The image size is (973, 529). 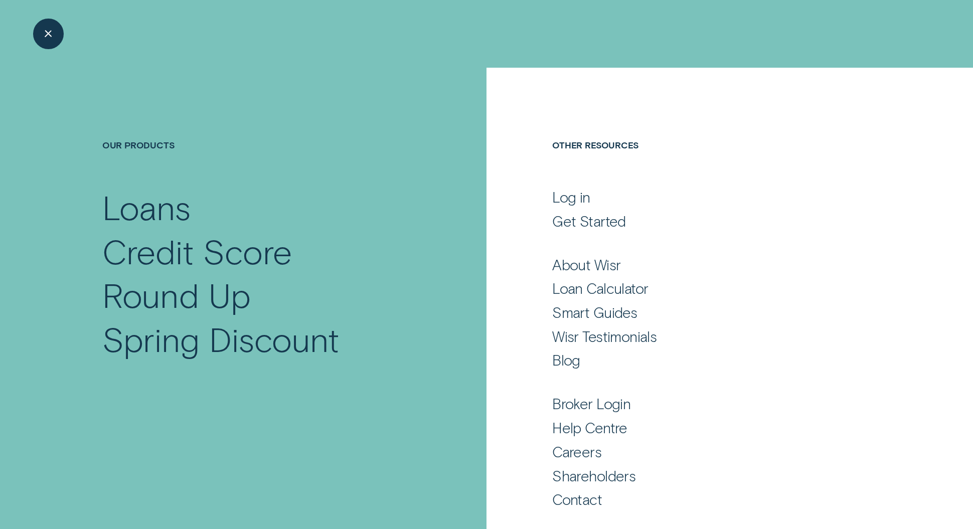 What do you see at coordinates (221, 339) in the screenshot?
I see `div: Spring Discount` at bounding box center [221, 339].